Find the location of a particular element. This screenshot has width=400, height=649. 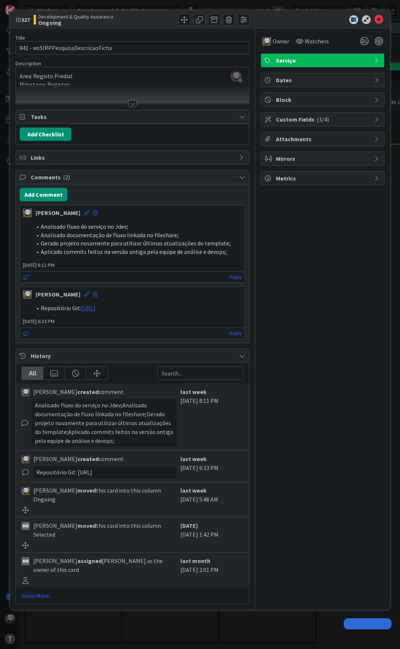

span: Development & Quality Assurance is located at coordinates (76, 17).